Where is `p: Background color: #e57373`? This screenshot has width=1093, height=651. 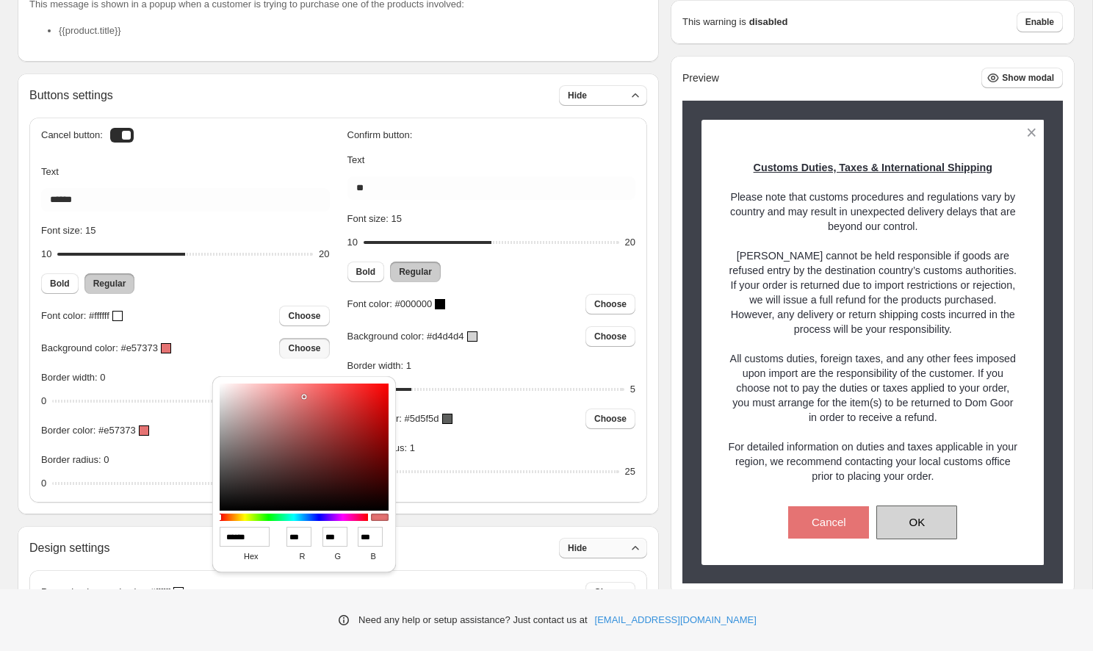 p: Background color: #e57373 is located at coordinates (99, 348).